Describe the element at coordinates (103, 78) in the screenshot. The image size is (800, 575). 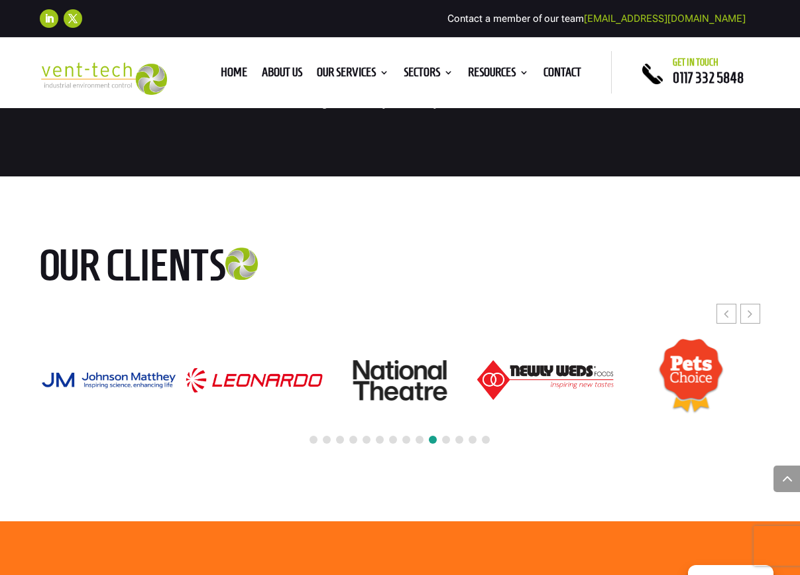
I see `img: 2023-09-27T08_35_16.549ZVENT-TECH---Clear-background` at that location.